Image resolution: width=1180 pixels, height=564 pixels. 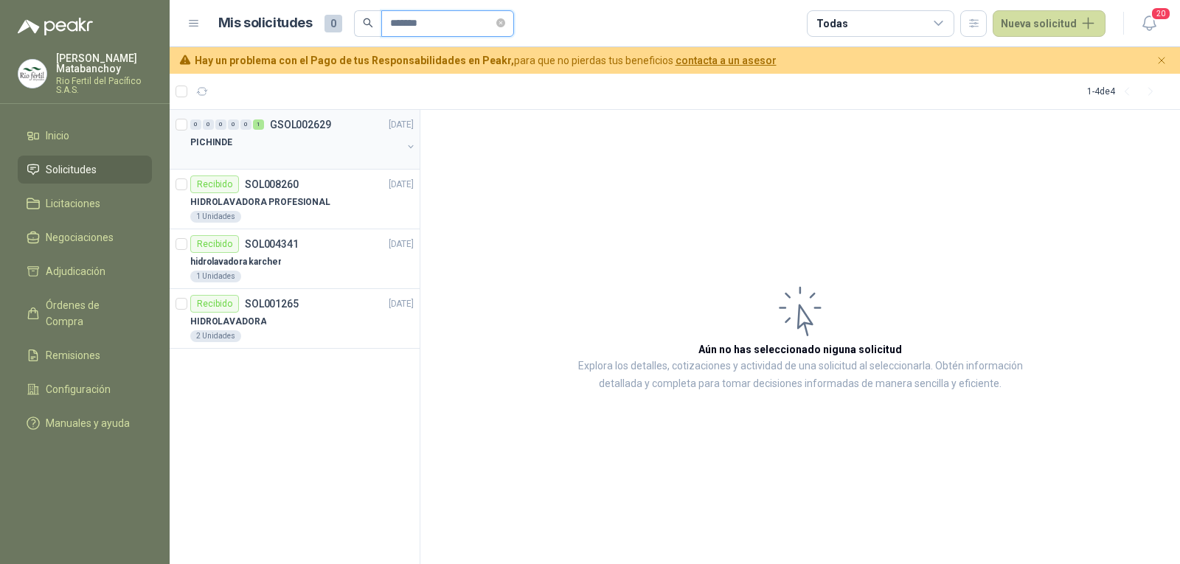 What do you see at coordinates (55, 27) in the screenshot?
I see `img: Logo peakr` at bounding box center [55, 27].